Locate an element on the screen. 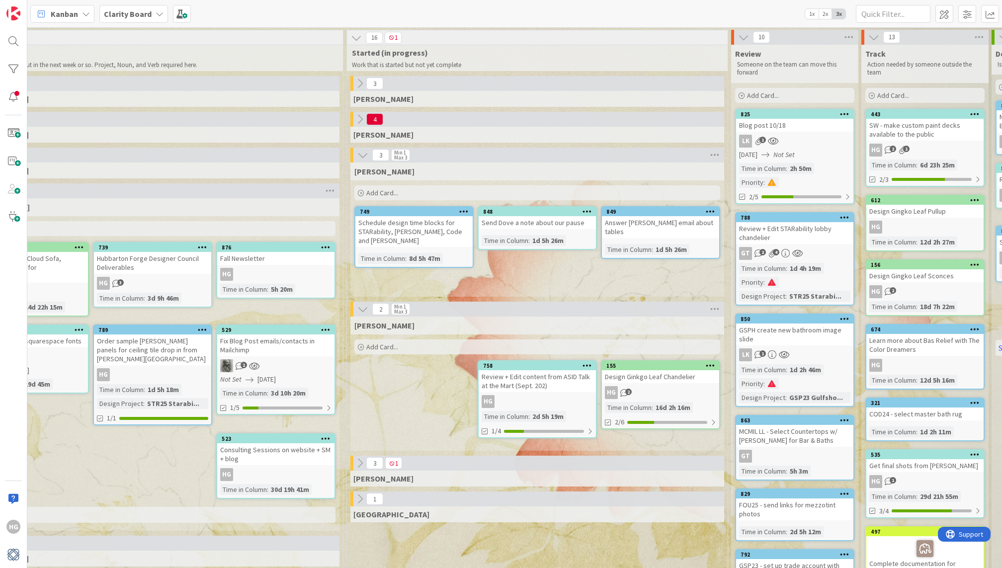 The width and height of the screenshot is (1002, 568). span: Philip is located at coordinates (383, 479).